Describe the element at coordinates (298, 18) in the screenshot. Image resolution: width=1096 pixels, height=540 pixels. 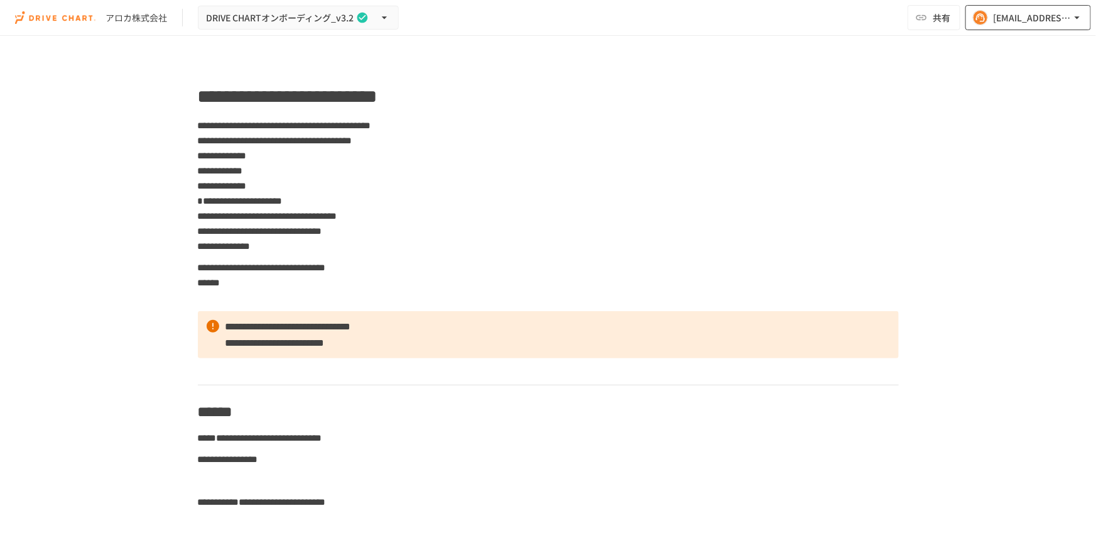
I see `button: DRIVE CHARTオンボーディング_v3.2` at that location.